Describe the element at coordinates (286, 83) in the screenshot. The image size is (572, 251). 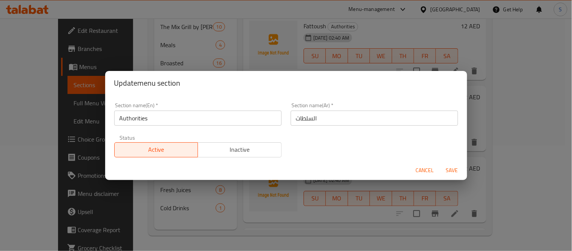
I see `h2: Update menu section` at that location.